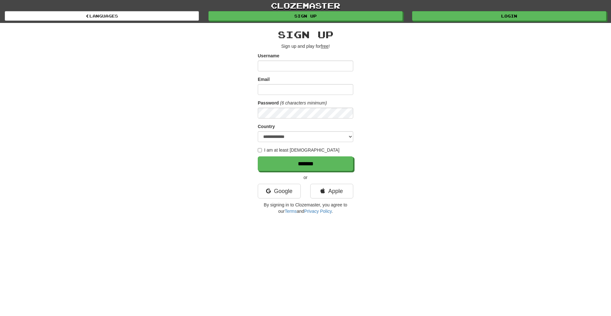 This screenshot has width=611, height=316. What do you see at coordinates (306, 208) in the screenshot?
I see `p: By signing in to Clozemaster, you agree to our and .` at bounding box center [306, 208].